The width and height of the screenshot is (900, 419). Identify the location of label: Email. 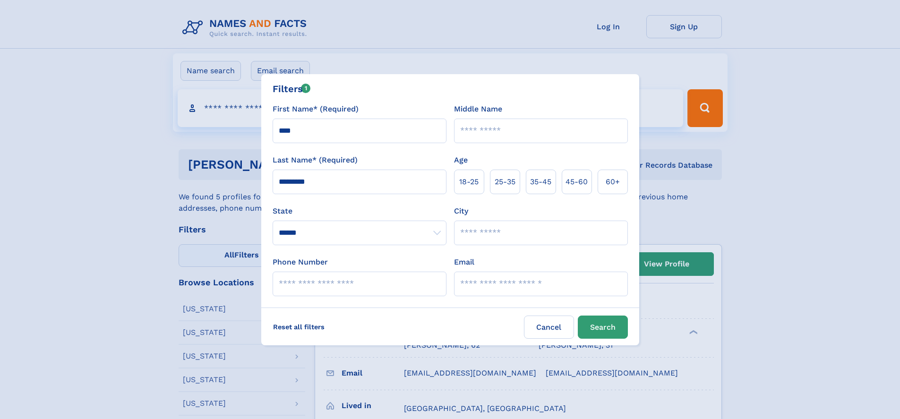
(464, 262).